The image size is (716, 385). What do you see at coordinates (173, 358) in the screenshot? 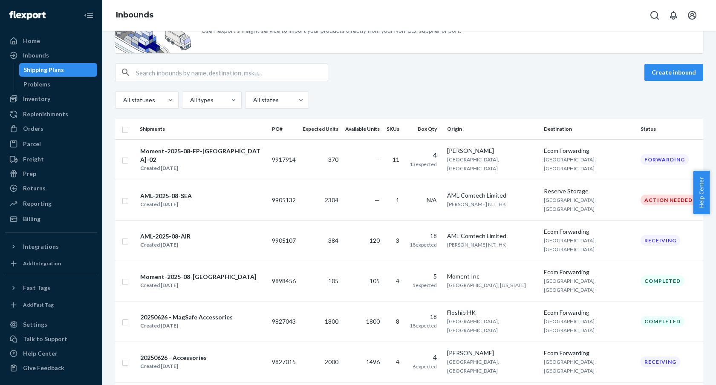
I see `div: 20250626 - Accessories` at bounding box center [173, 358].